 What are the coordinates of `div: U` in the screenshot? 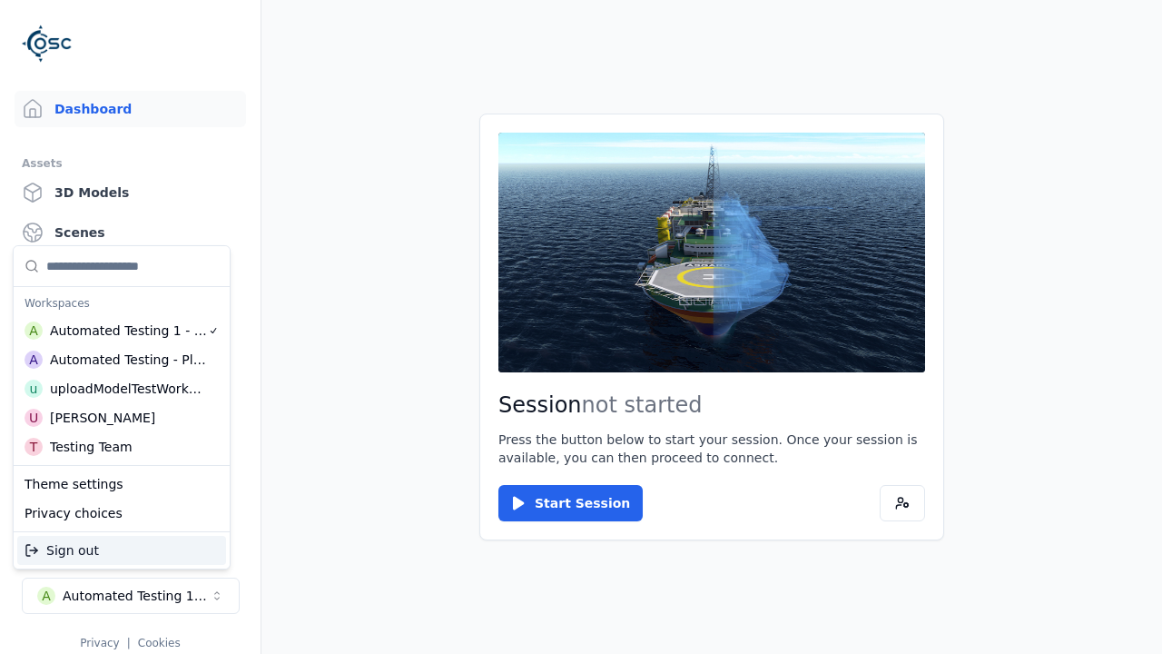 It's located at (34, 418).